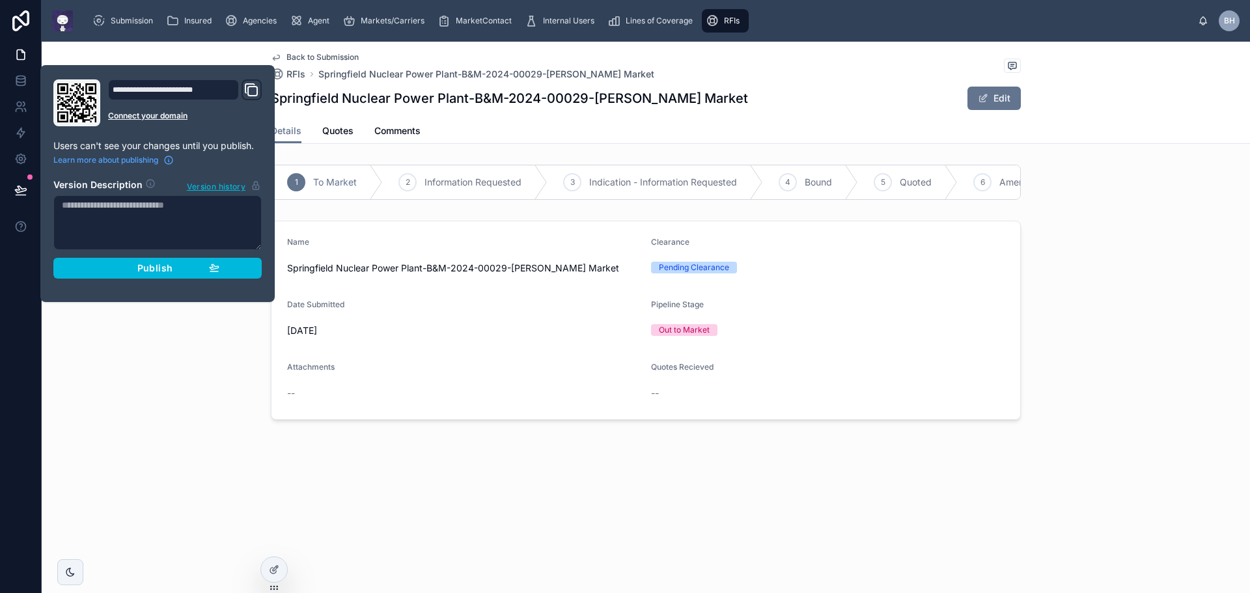  I want to click on span: Internal Users, so click(568, 21).